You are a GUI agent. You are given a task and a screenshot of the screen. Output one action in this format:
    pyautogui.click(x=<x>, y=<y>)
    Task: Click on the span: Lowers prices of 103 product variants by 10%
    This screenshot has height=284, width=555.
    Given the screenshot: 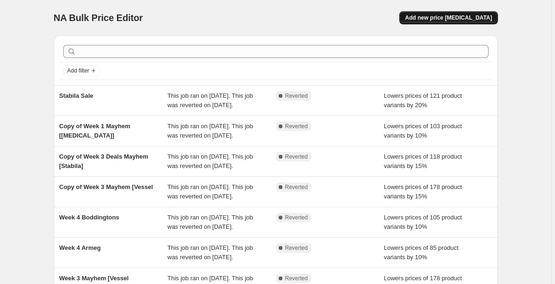 What is the action you would take?
    pyautogui.click(x=423, y=131)
    